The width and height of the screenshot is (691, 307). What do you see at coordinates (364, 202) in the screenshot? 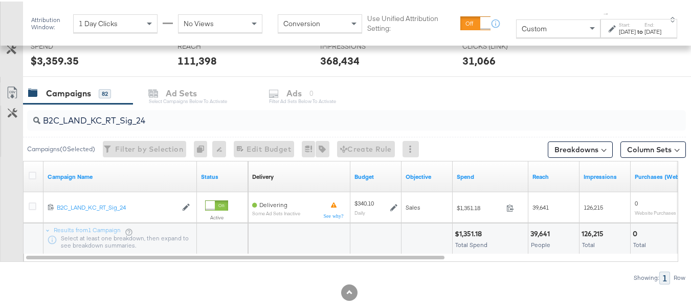
I see `div: $340.10` at bounding box center [364, 202].